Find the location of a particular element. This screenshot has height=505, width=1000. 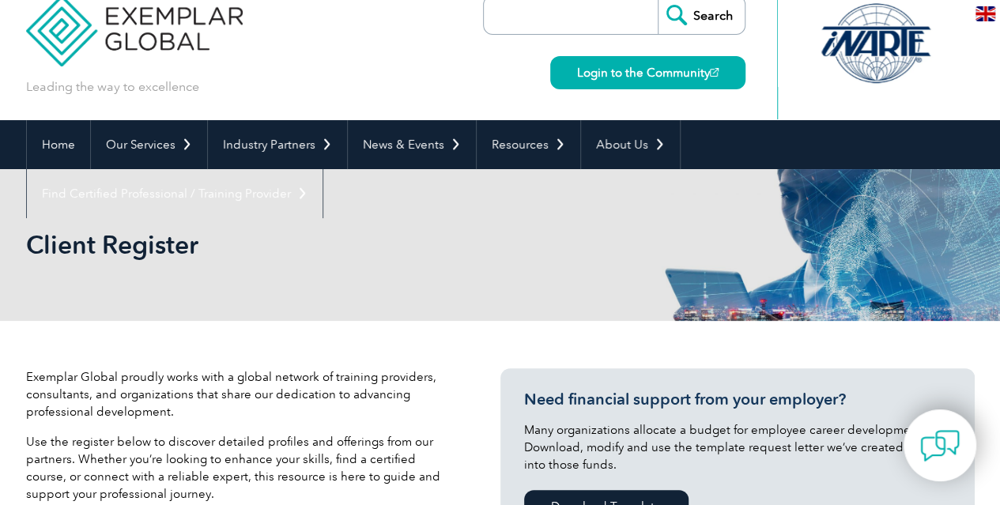

a: Find Certified Professional / Training Provider is located at coordinates (175, 194).